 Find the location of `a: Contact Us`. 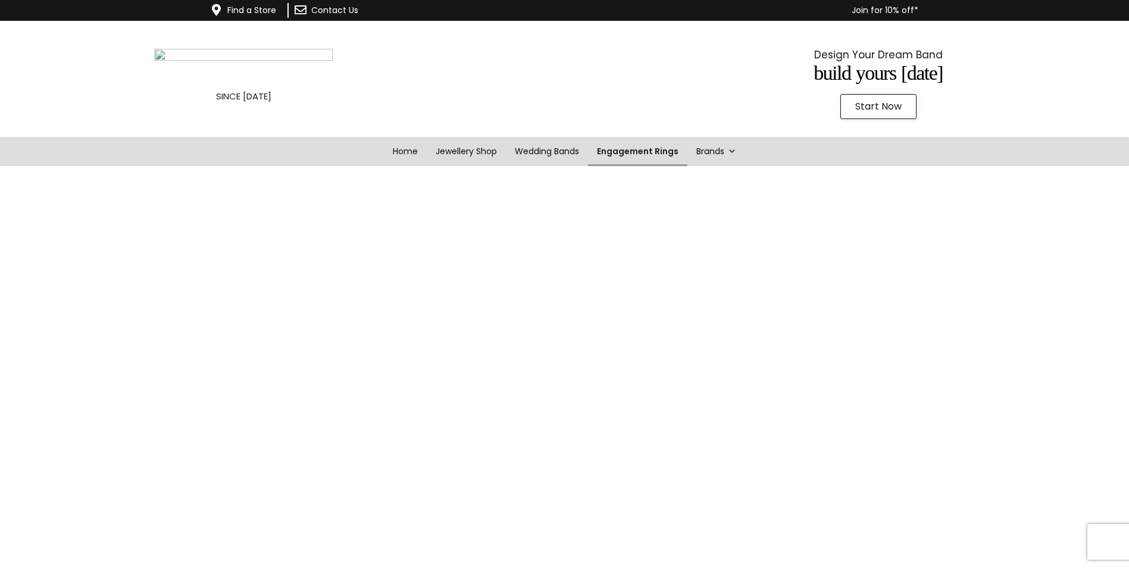

a: Contact Us is located at coordinates (334, 10).